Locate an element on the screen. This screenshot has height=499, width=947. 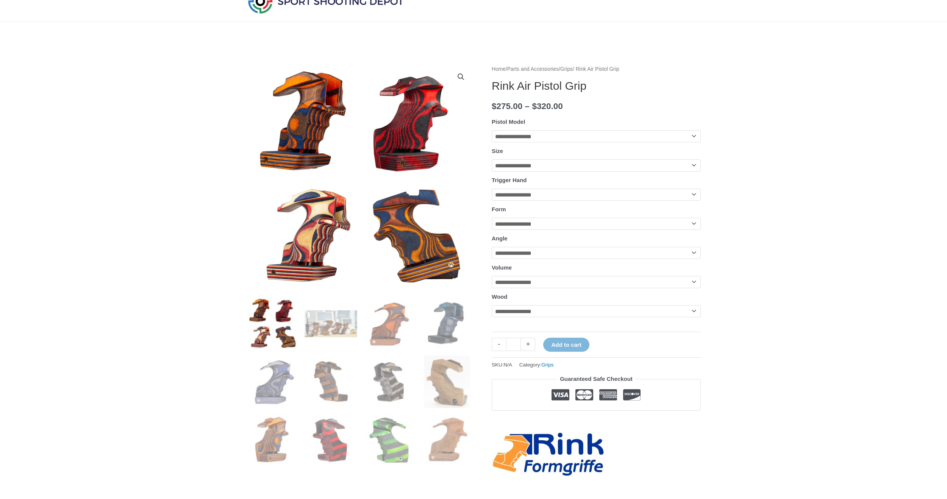
input: Product quantity is located at coordinates (513, 344).